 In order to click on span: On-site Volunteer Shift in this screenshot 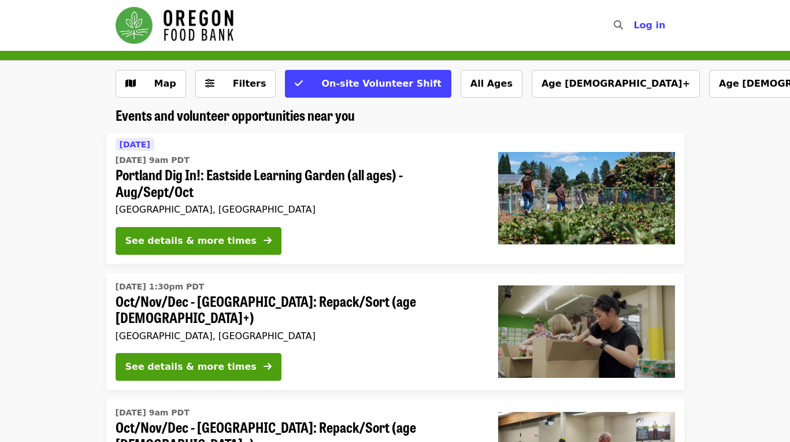, I will do `click(381, 83)`.